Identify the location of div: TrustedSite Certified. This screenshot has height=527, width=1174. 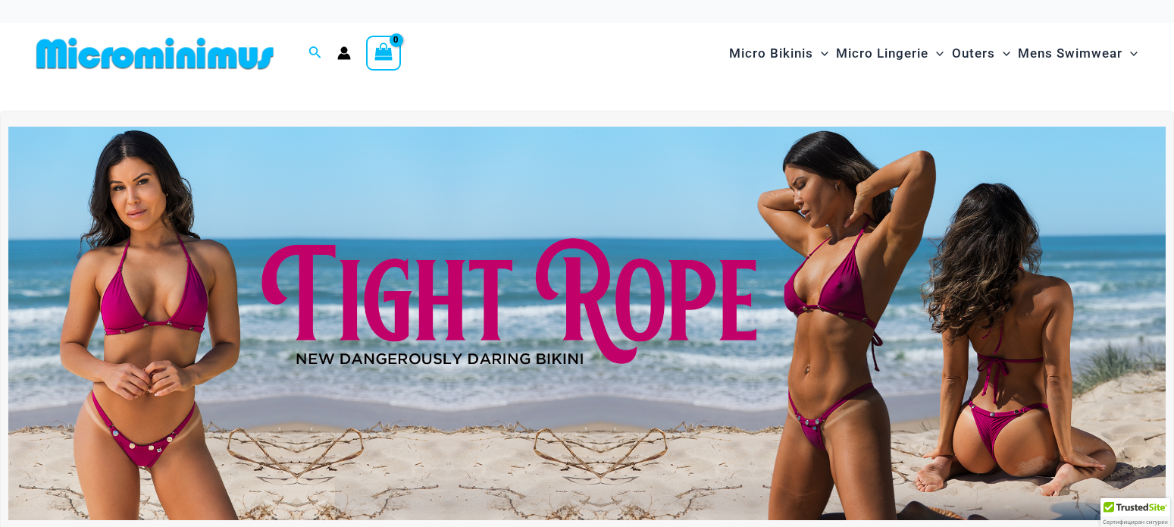
(1135, 512).